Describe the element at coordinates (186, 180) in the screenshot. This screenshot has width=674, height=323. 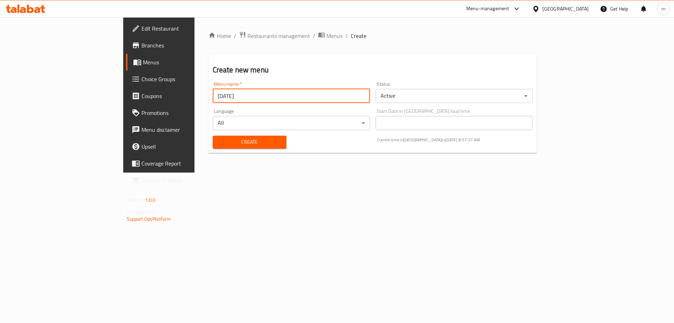
I see `span: Grocery Checklist` at that location.